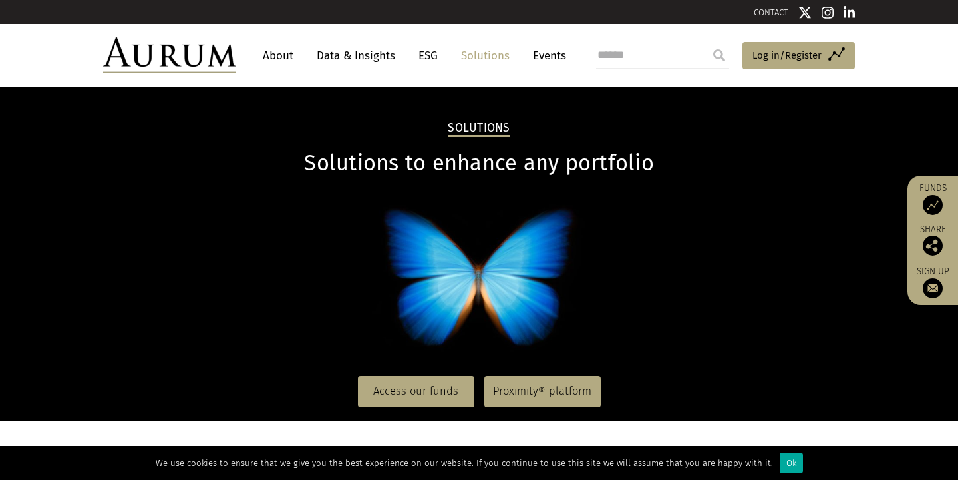 The width and height of the screenshot is (958, 480). I want to click on img: Sign up to our newsletter, so click(933, 288).